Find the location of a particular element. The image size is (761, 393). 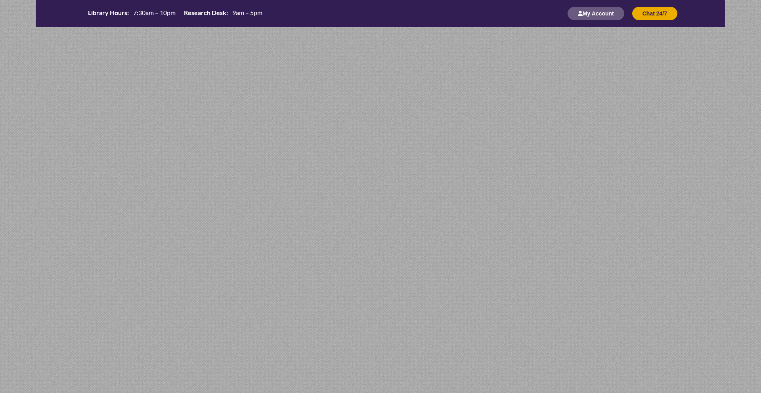

span: 7:30am – 10pm is located at coordinates (154, 12).